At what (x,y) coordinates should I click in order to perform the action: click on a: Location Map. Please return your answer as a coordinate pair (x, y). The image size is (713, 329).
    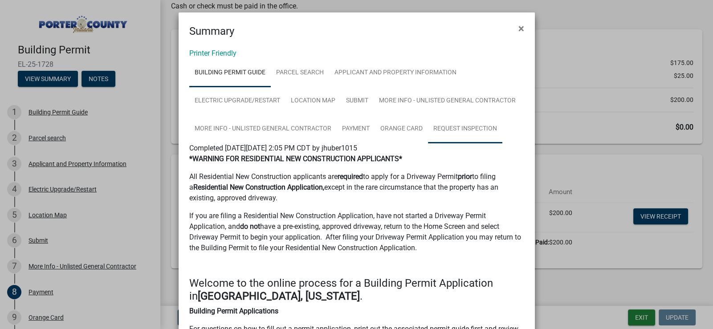
    Looking at the image, I should click on (313, 101).